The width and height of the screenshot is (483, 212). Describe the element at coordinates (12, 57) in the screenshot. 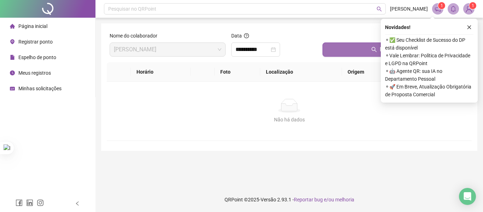

I see `span: file` at that location.